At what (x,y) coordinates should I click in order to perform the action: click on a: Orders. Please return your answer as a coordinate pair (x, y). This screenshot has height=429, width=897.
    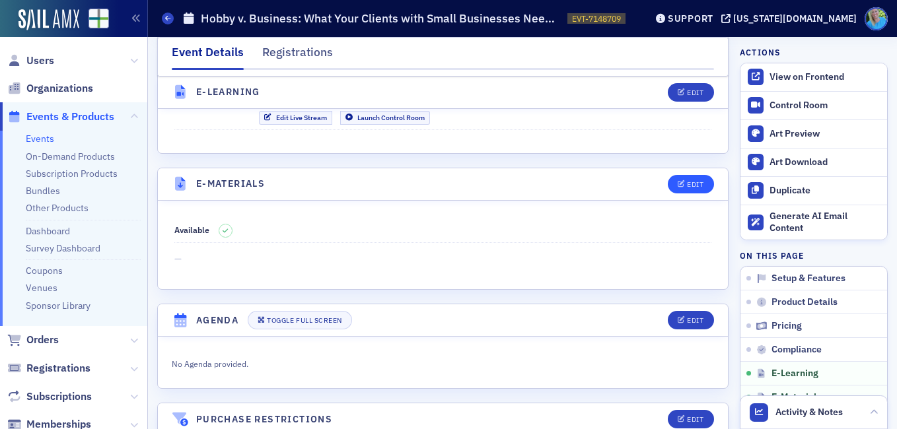
    Looking at the image, I should click on (33, 340).